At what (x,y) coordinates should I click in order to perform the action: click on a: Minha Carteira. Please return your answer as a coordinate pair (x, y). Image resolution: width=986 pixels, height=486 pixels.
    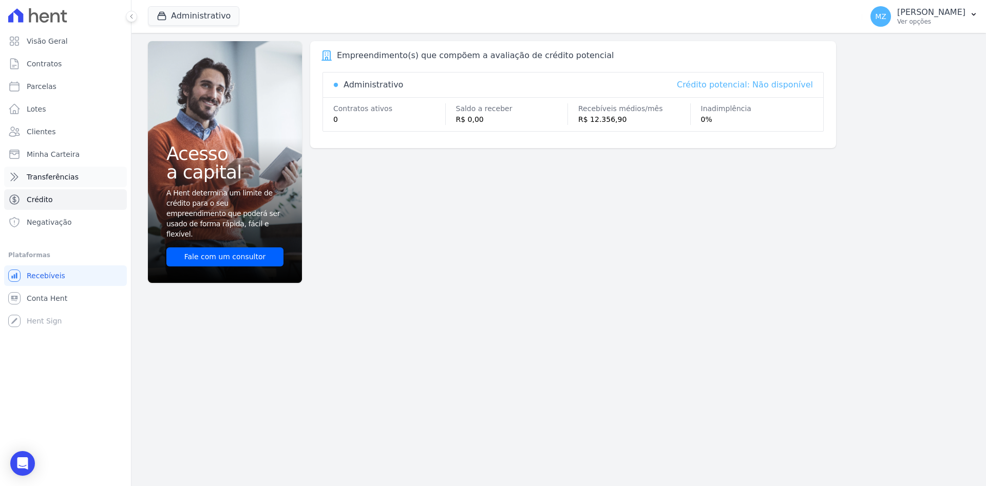
    Looking at the image, I should click on (65, 154).